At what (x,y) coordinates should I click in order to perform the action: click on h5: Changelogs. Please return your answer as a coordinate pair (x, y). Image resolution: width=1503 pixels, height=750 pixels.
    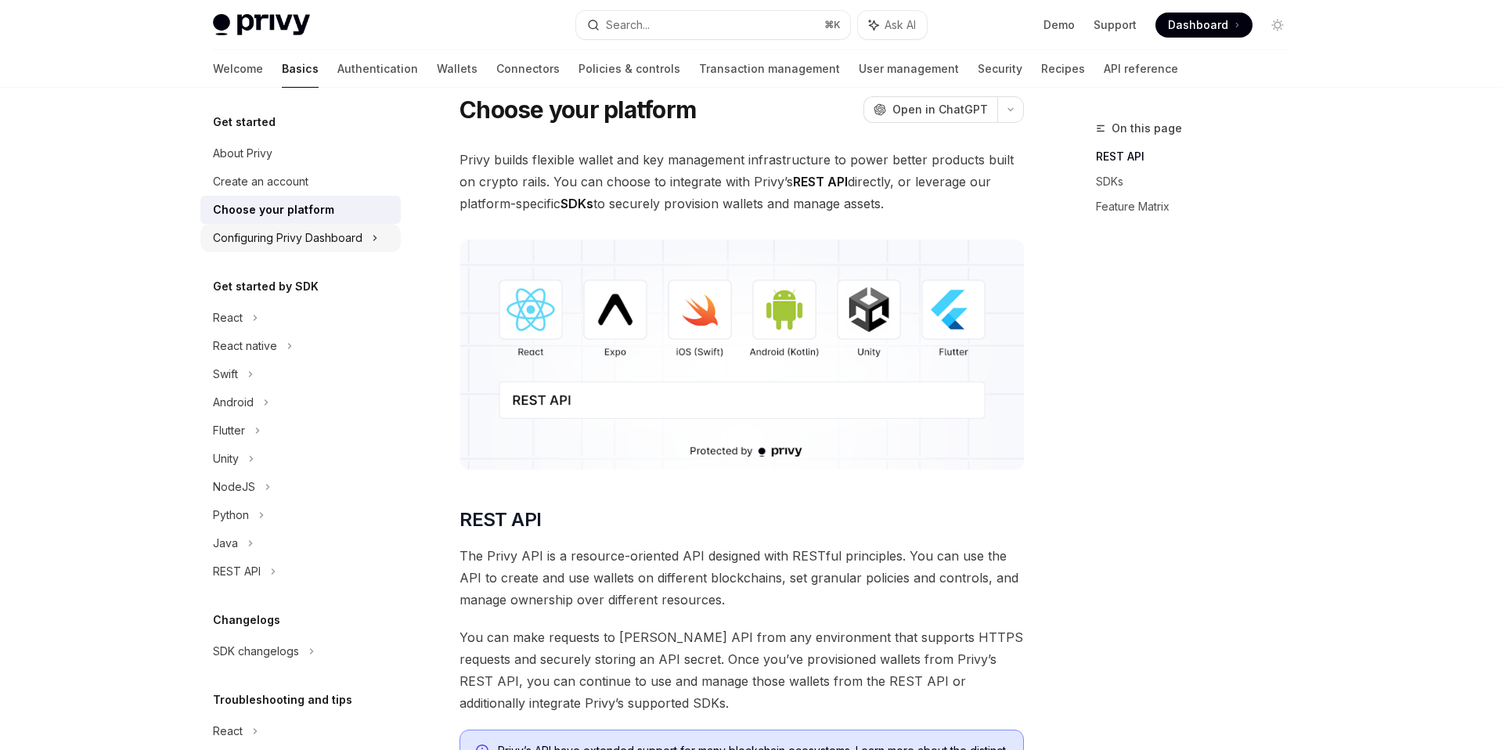
    Looking at the image, I should click on (247, 620).